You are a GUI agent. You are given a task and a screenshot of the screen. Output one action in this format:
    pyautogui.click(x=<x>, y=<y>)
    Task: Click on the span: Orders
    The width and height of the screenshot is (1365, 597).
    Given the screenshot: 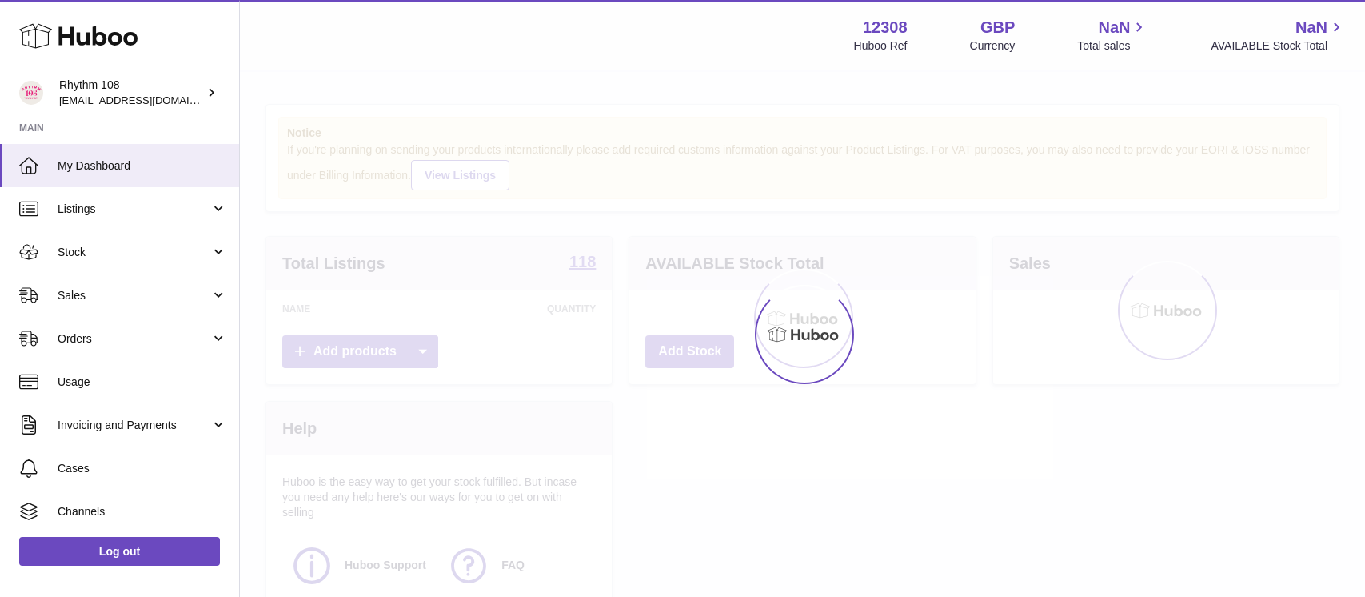 What is the action you would take?
    pyautogui.click(x=134, y=338)
    